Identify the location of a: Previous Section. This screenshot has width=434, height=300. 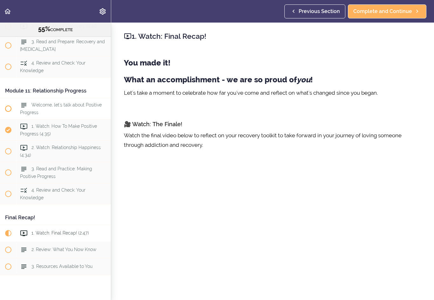
(315, 11).